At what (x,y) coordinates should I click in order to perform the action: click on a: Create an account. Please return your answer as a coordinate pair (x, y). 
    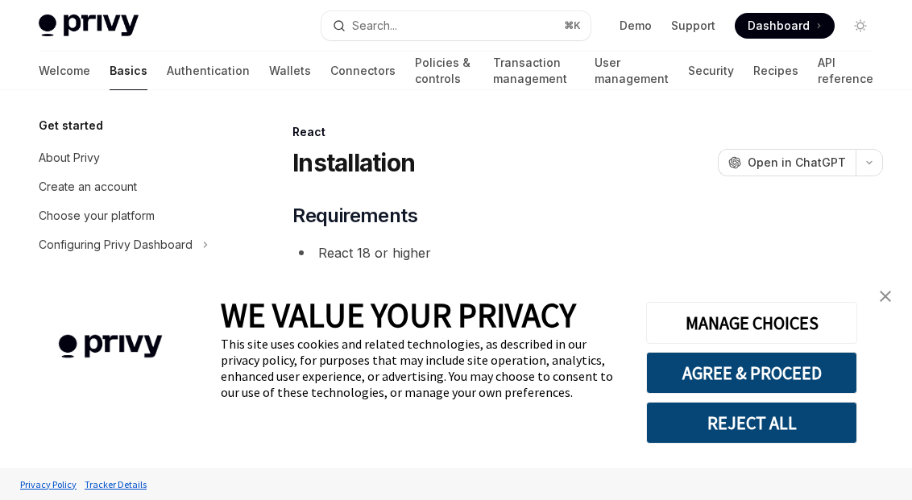
    Looking at the image, I should click on (129, 187).